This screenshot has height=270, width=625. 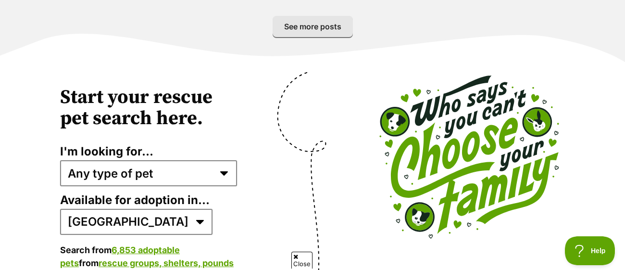 What do you see at coordinates (312, 26) in the screenshot?
I see `a: See more posts` at bounding box center [312, 26].